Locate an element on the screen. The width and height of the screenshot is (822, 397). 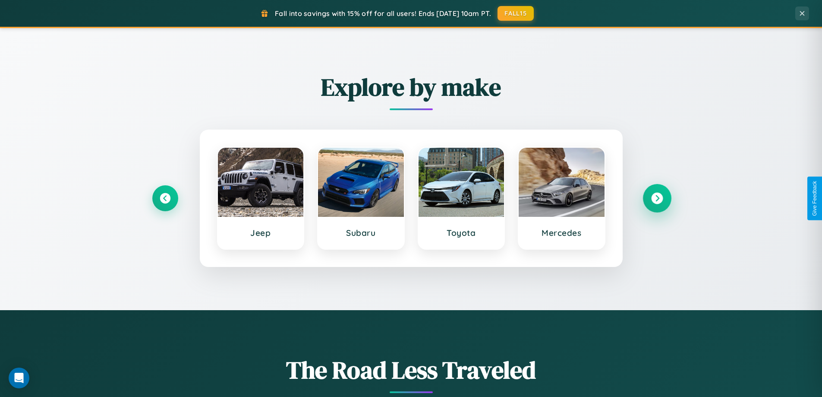
h3: Toyota is located at coordinates (461, 233).